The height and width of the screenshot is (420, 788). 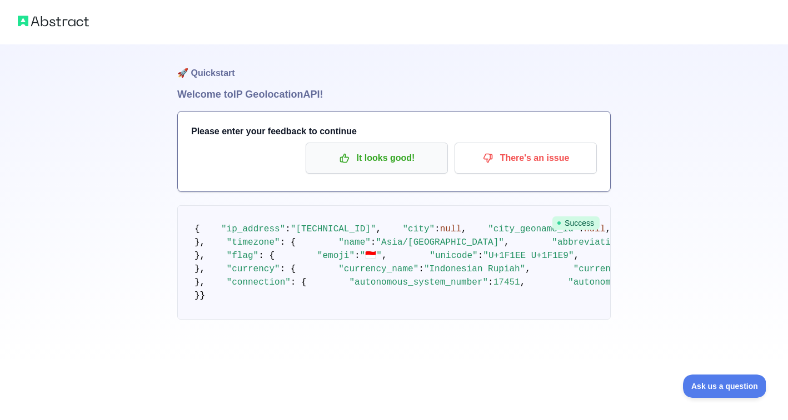 What do you see at coordinates (253, 243) in the screenshot?
I see `span: "timezone"` at bounding box center [253, 243].